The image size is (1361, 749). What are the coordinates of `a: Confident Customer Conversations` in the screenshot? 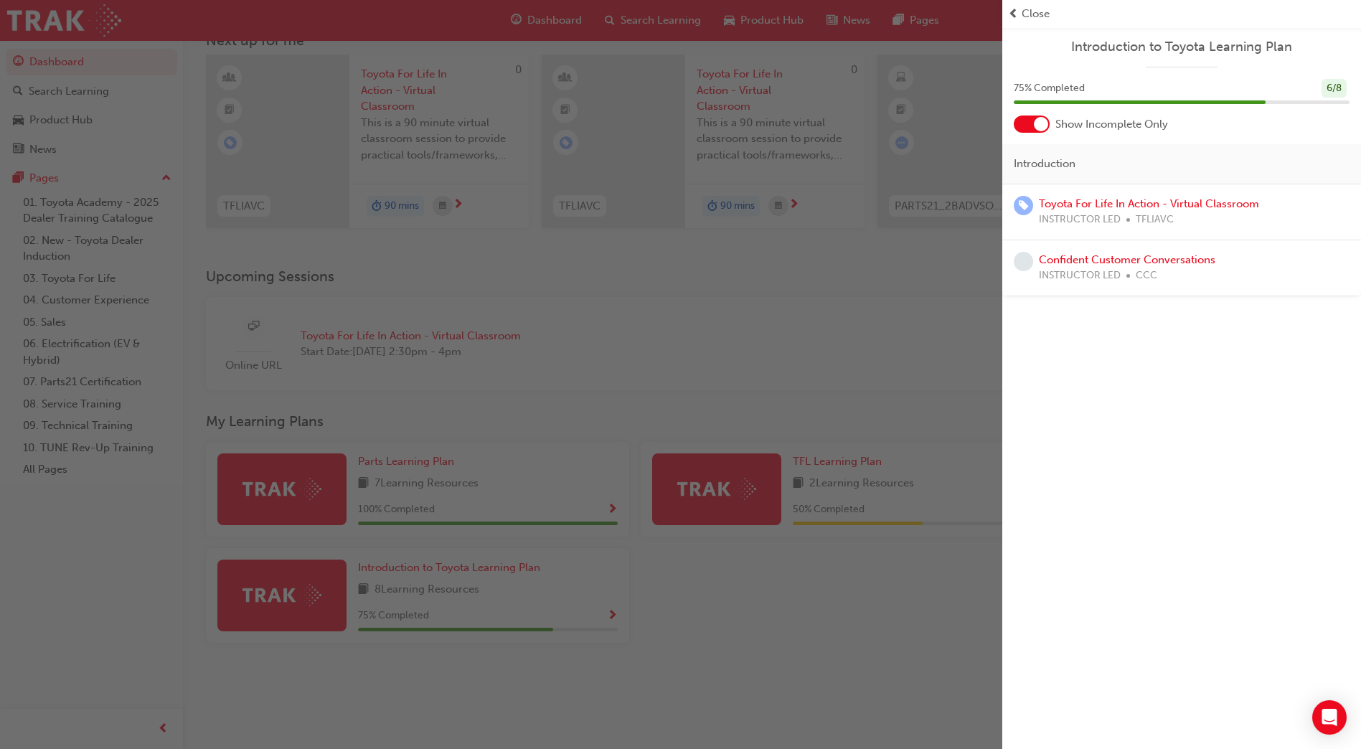 It's located at (1127, 260).